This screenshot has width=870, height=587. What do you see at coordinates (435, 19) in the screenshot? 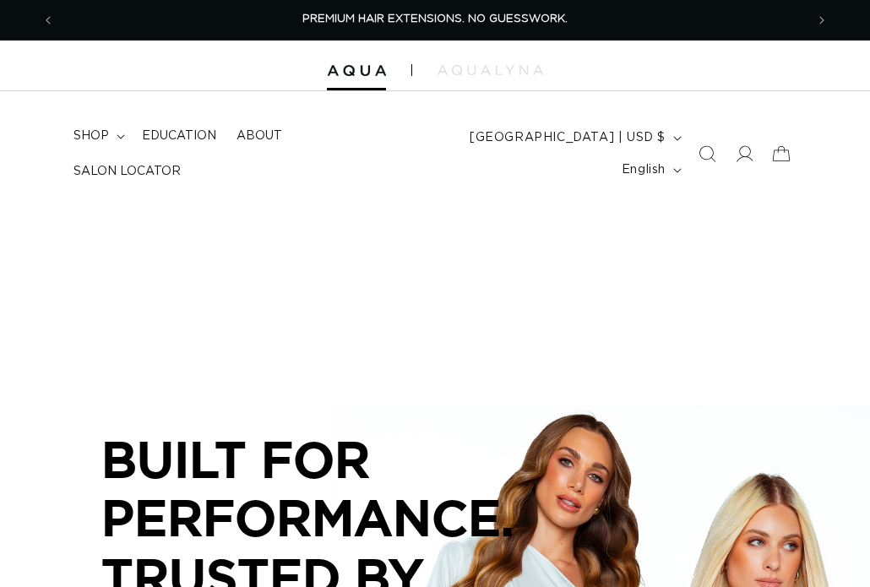
I see `span: PREMIUM HAIR EXTENSIONS. NO GUESSWORK.` at bounding box center [435, 19].